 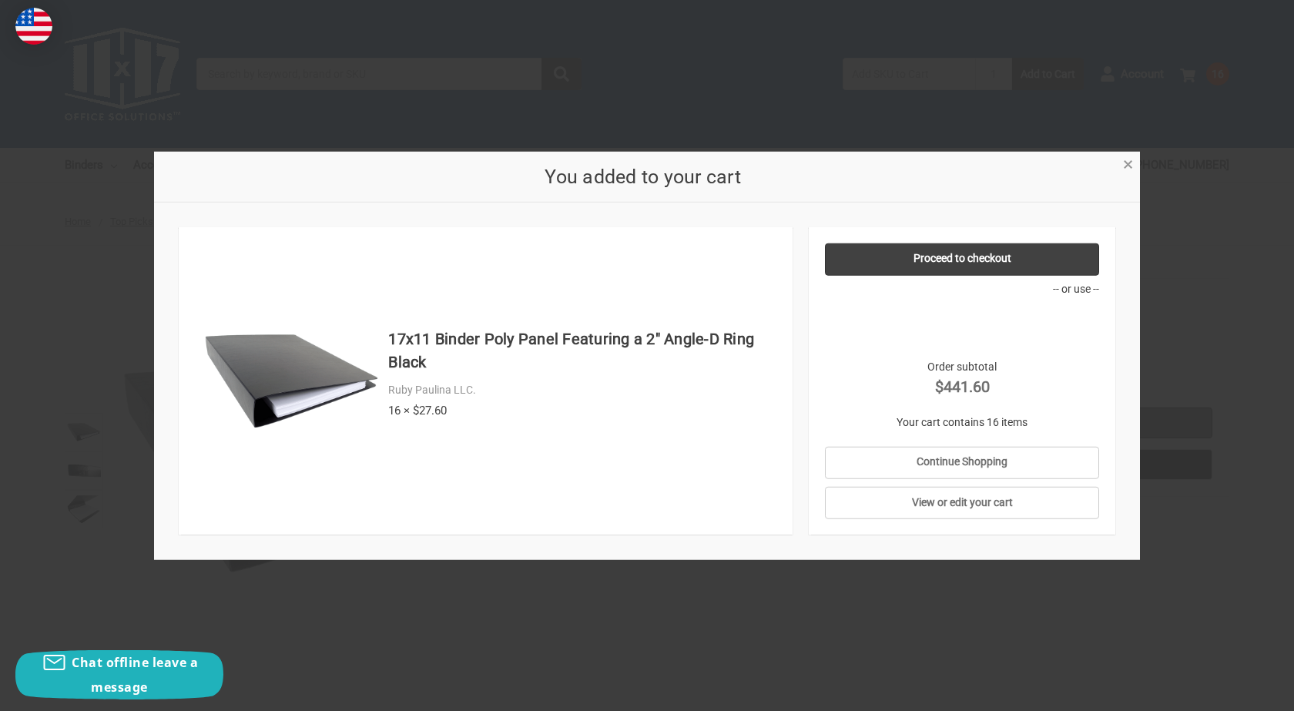 What do you see at coordinates (34, 26) in the screenshot?
I see `img: duty and tax information for United States` at bounding box center [34, 26].